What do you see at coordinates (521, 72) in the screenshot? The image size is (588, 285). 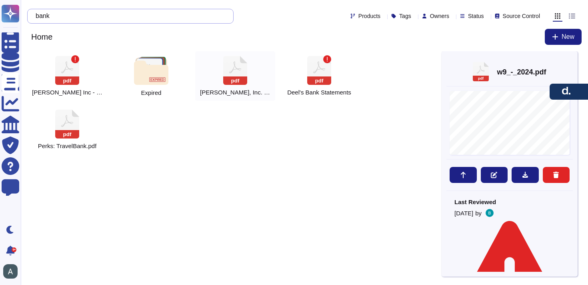 I see `span: w9_-_2024.pdf` at bounding box center [521, 72].